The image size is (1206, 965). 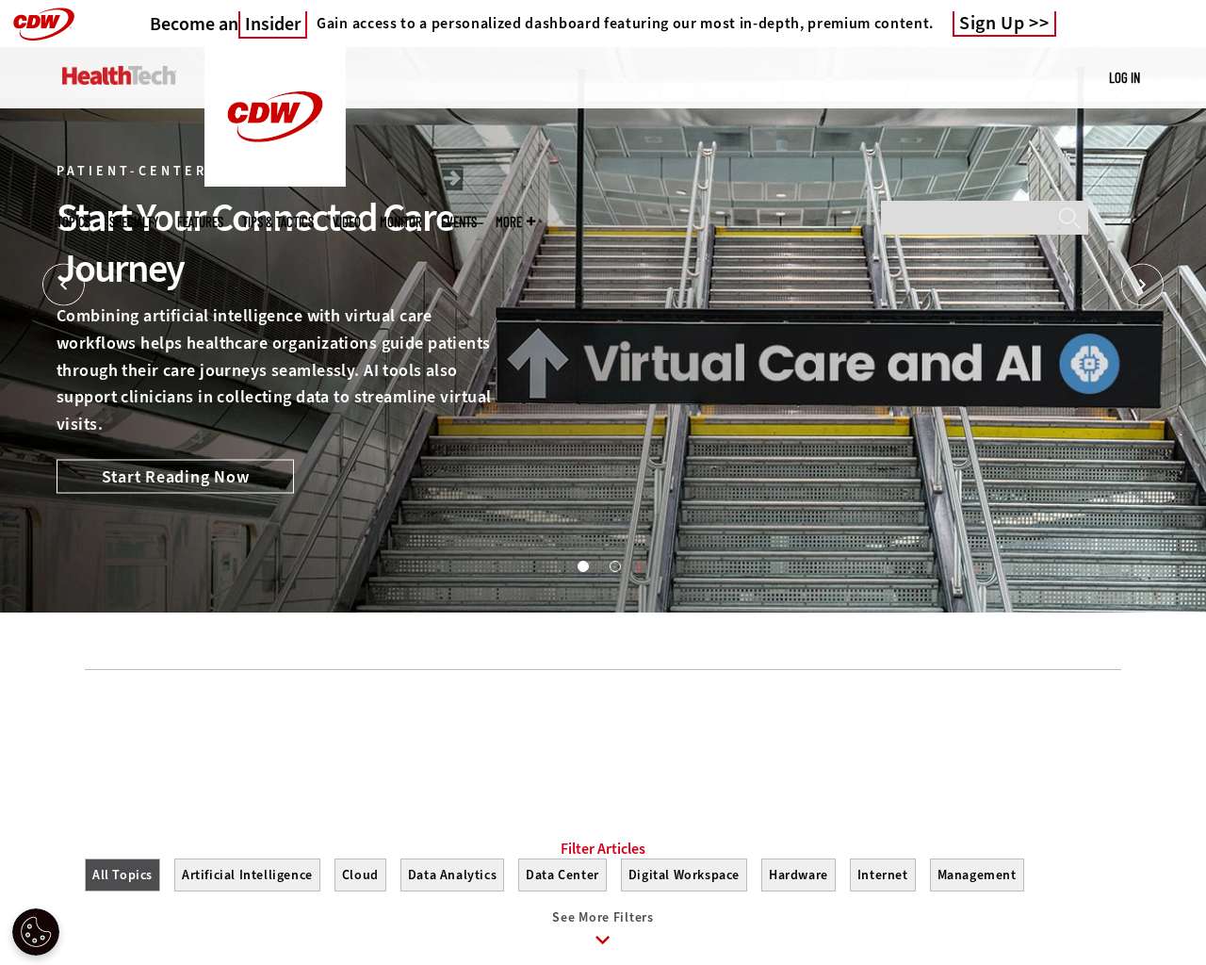 I want to click on a: See More Filters, so click(x=603, y=936).